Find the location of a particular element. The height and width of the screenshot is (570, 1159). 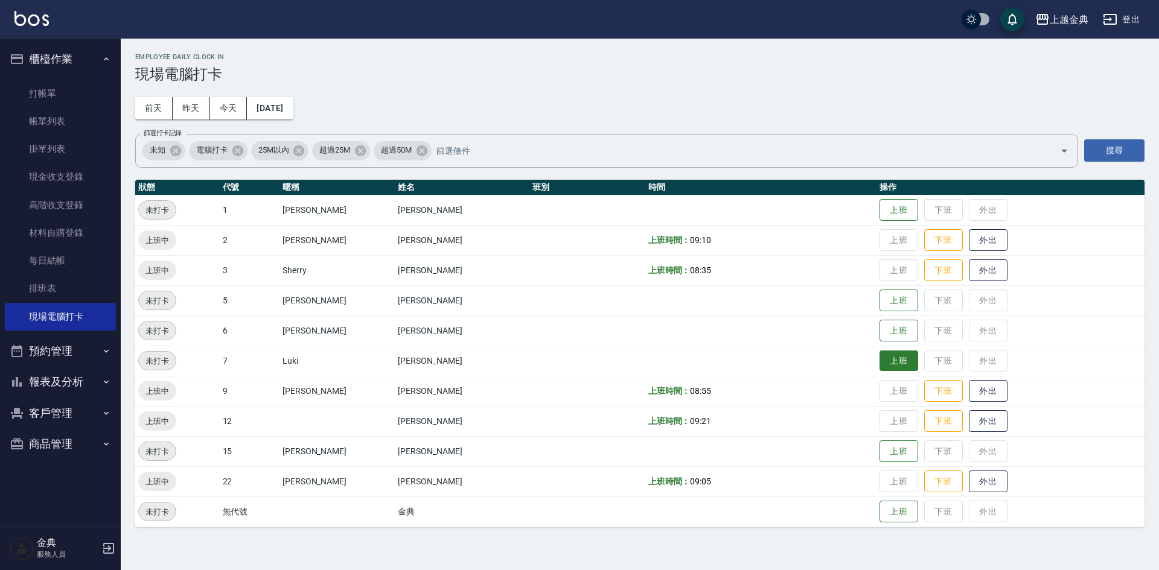

span: 超過25M is located at coordinates (334, 150).